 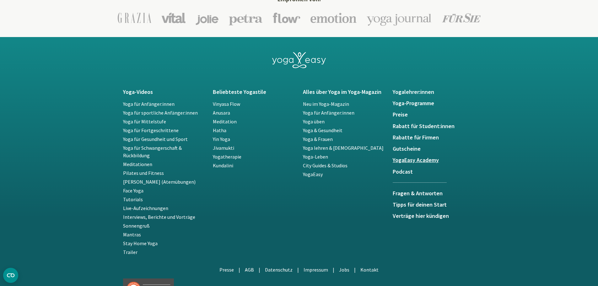 What do you see at coordinates (220, 130) in the screenshot?
I see `a: Hatha` at bounding box center [220, 130].